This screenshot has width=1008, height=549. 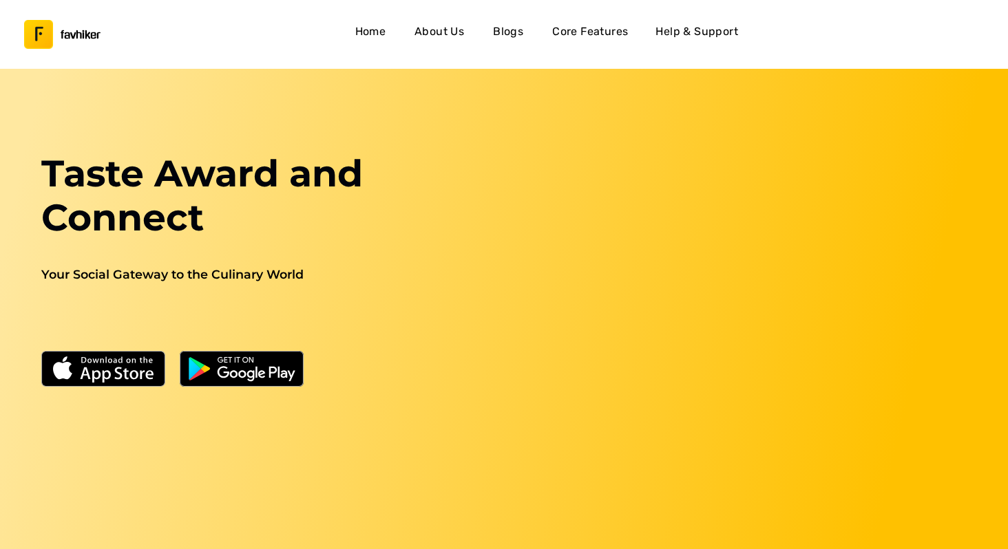 I want to click on a: Core Features, so click(x=590, y=34).